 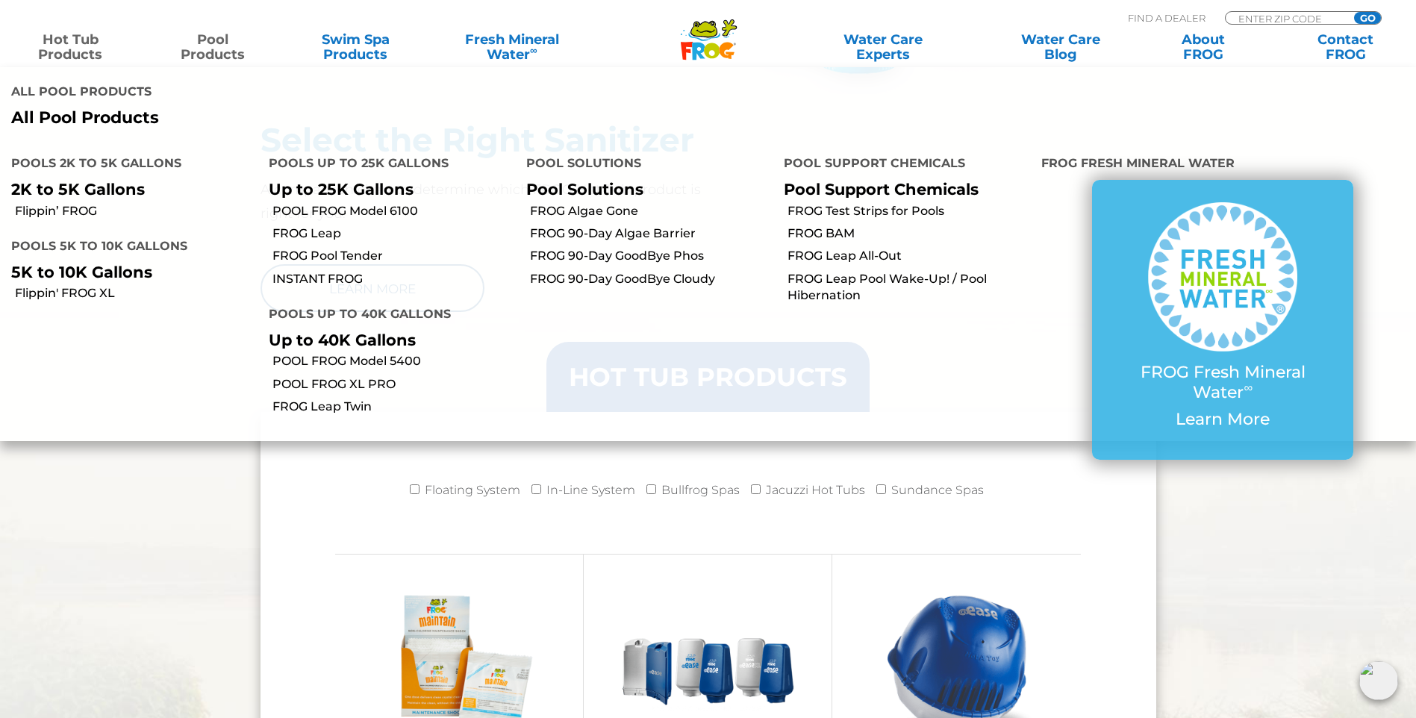 What do you see at coordinates (70, 47) in the screenshot?
I see `a: Hot TubProducts` at bounding box center [70, 47].